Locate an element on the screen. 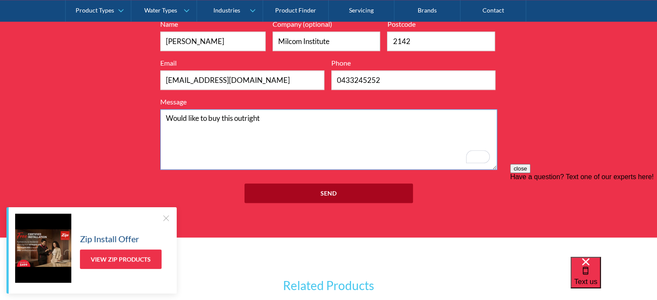 The image size is (657, 300). a: View Zip Products is located at coordinates (121, 259).